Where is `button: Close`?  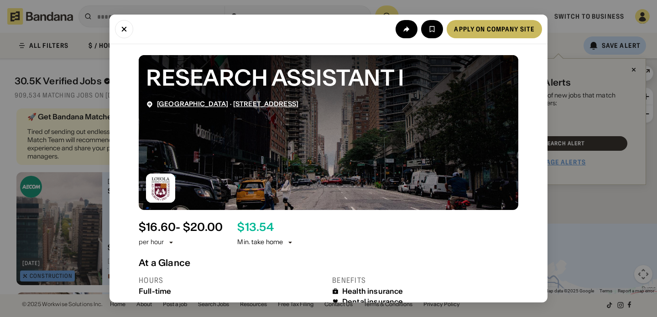 button: Close is located at coordinates (124, 29).